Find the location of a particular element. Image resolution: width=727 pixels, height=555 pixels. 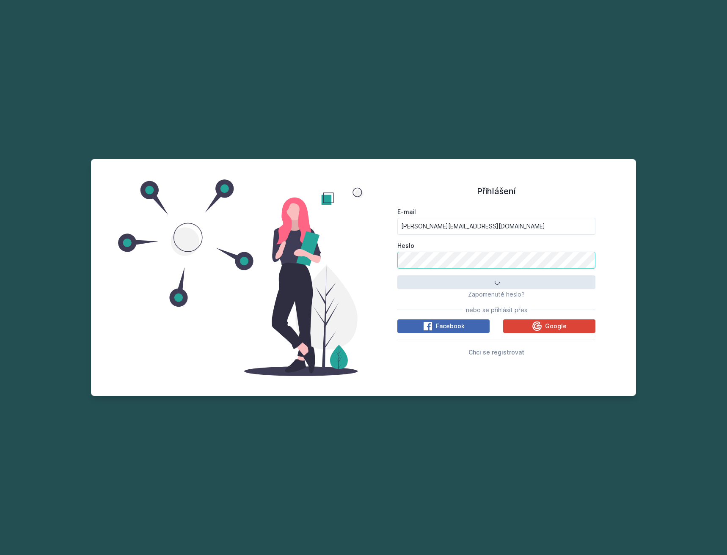

span: Google is located at coordinates (555, 326).